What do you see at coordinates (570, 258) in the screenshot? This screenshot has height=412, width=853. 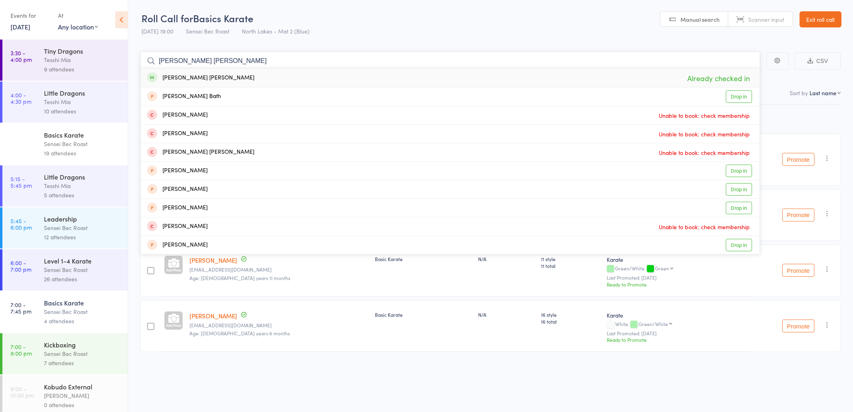 I see `span: 11 style` at bounding box center [570, 258].